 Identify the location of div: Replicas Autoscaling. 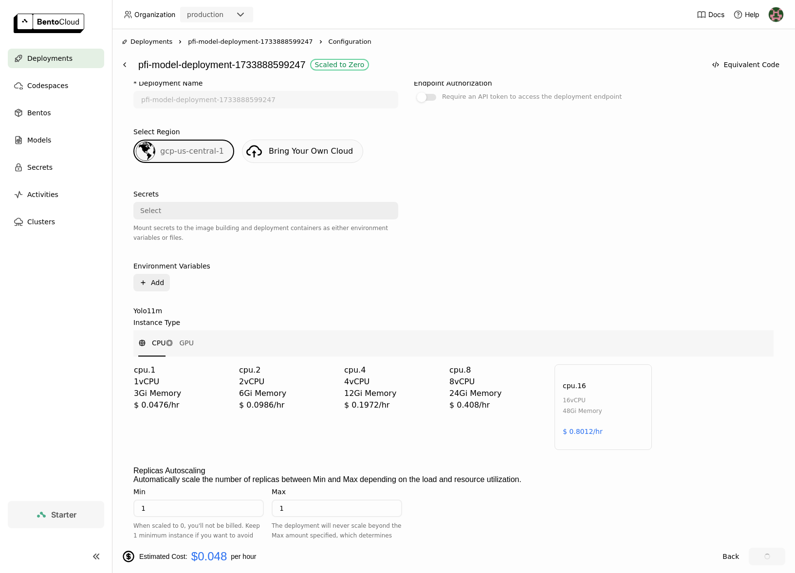
(169, 471).